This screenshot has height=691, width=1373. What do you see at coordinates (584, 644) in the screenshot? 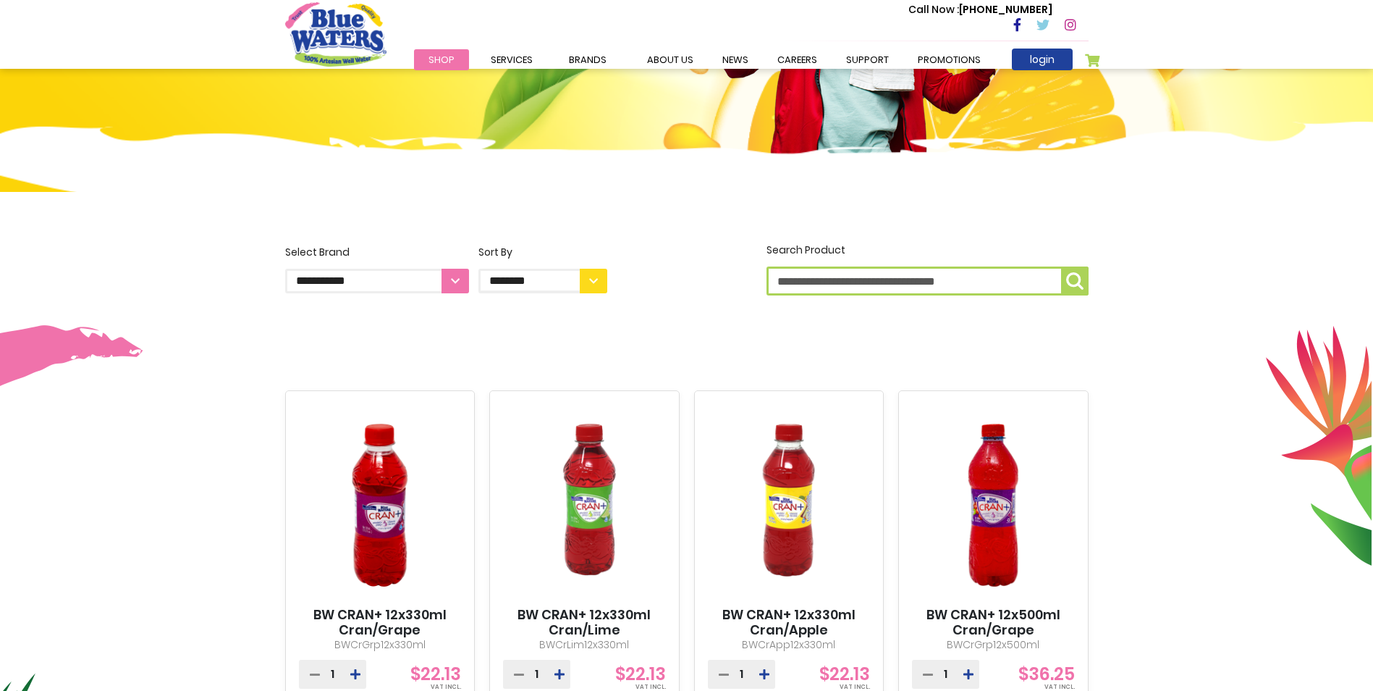
I see `p: BWCrLim12x330ml` at bounding box center [584, 644].